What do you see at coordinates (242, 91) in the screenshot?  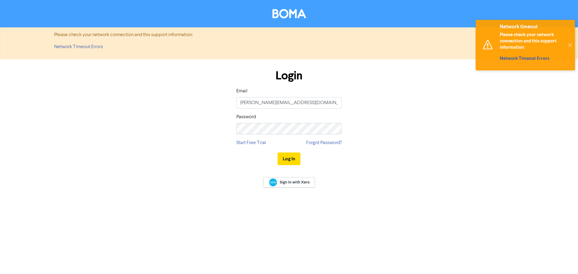 I see `label: Email` at bounding box center [242, 91].